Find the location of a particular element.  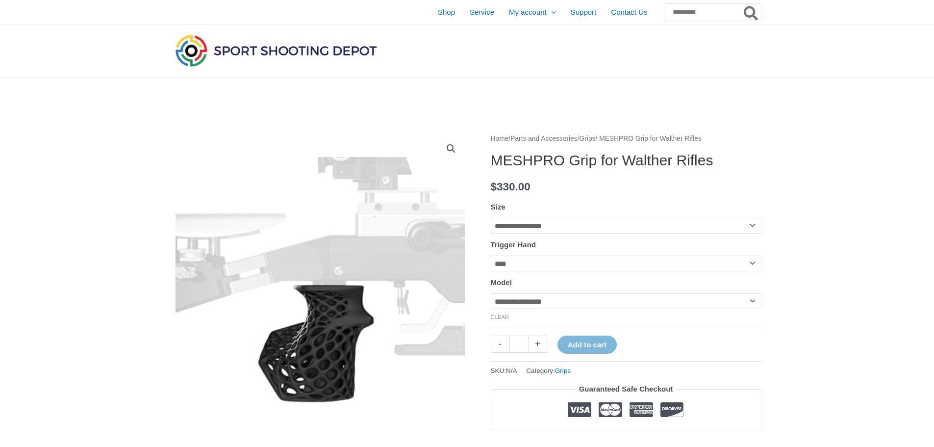

label: Trigger Hand is located at coordinates (513, 244).